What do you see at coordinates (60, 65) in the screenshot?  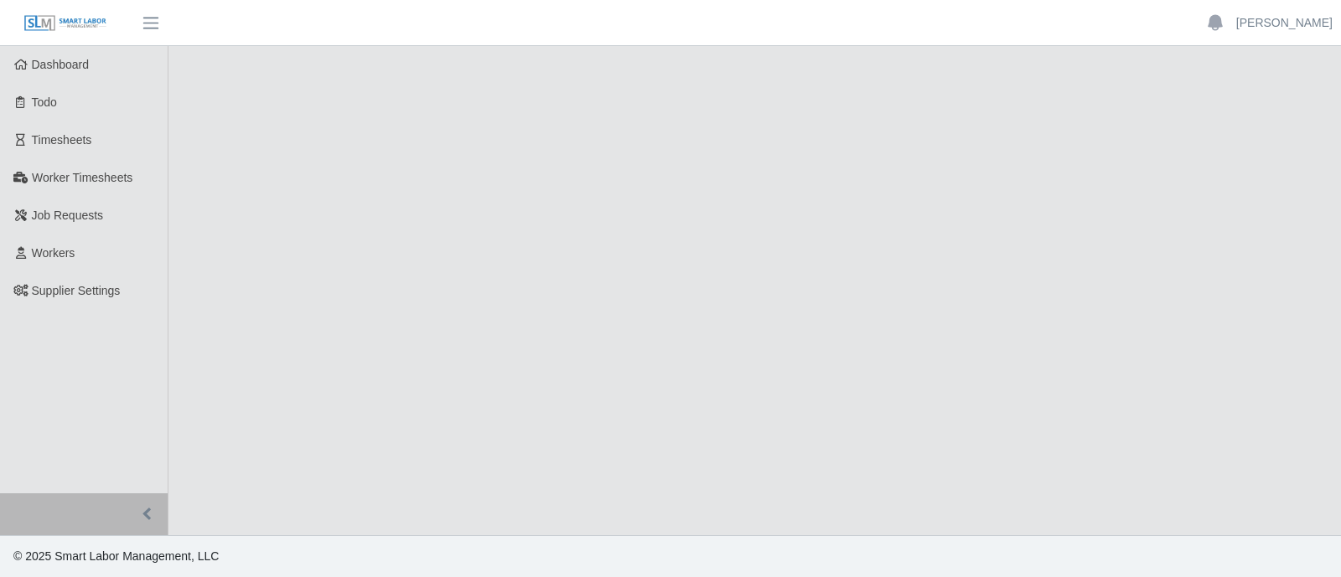 I see `span: Dashboard` at bounding box center [60, 65].